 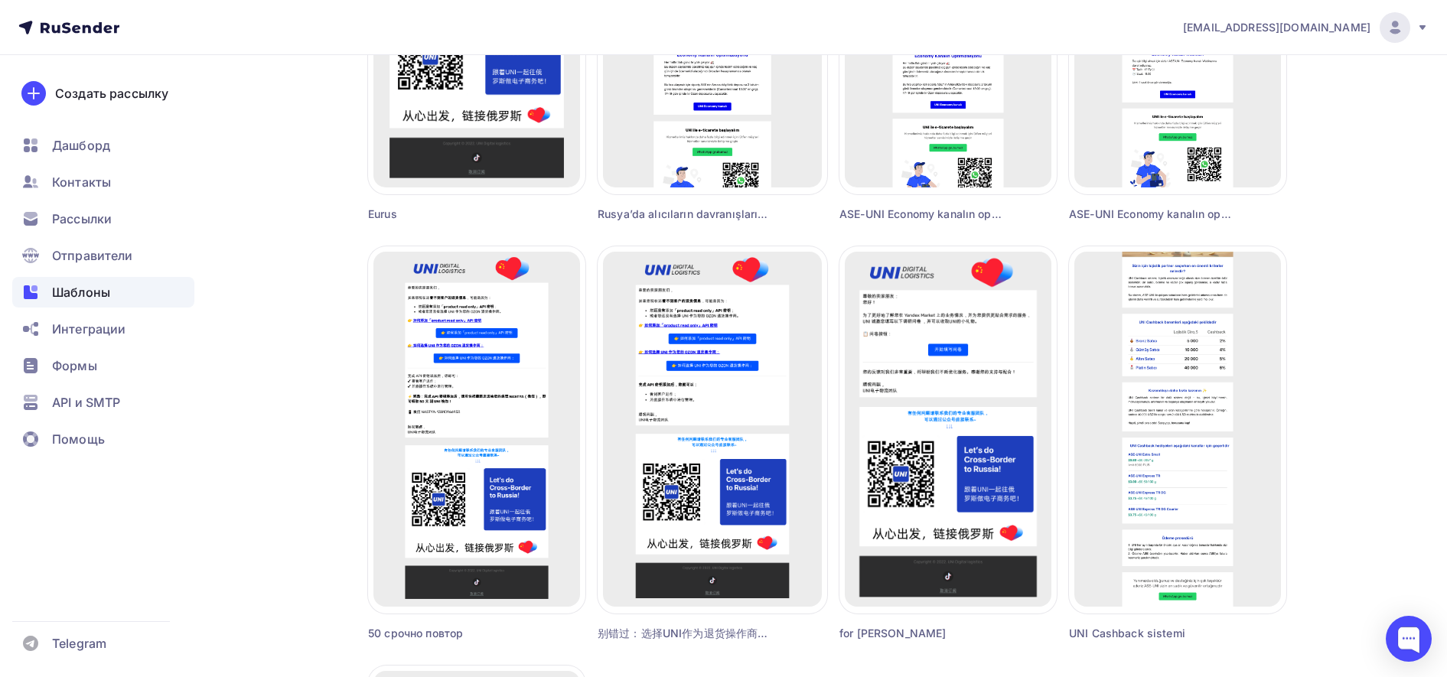 What do you see at coordinates (81, 145) in the screenshot?
I see `span: Дашборд` at bounding box center [81, 145].